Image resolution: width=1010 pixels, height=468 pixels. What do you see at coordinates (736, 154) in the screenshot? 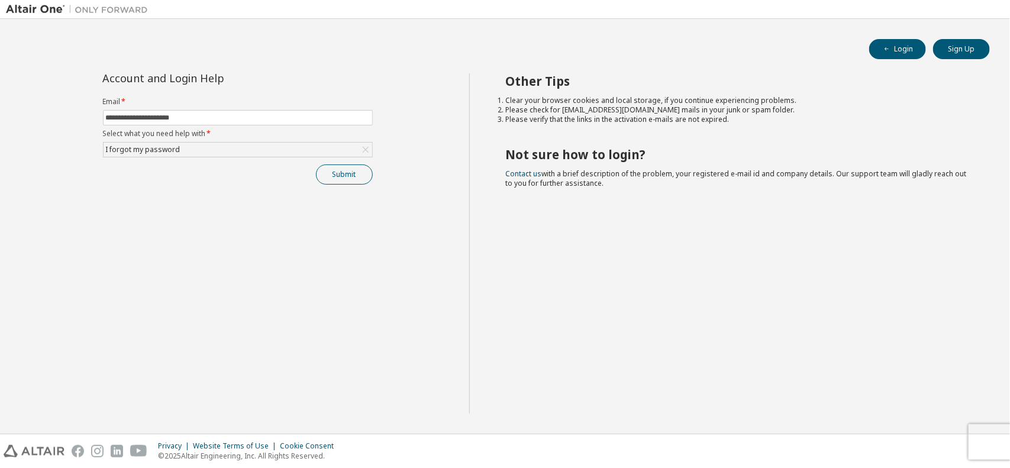
I see `h2: Not sure how to login?` at bounding box center [736, 154].